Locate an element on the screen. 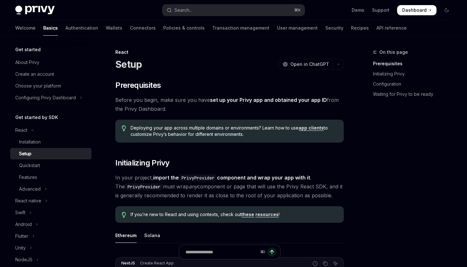 The height and width of the screenshot is (267, 467). div: Flutter is located at coordinates (22, 236).